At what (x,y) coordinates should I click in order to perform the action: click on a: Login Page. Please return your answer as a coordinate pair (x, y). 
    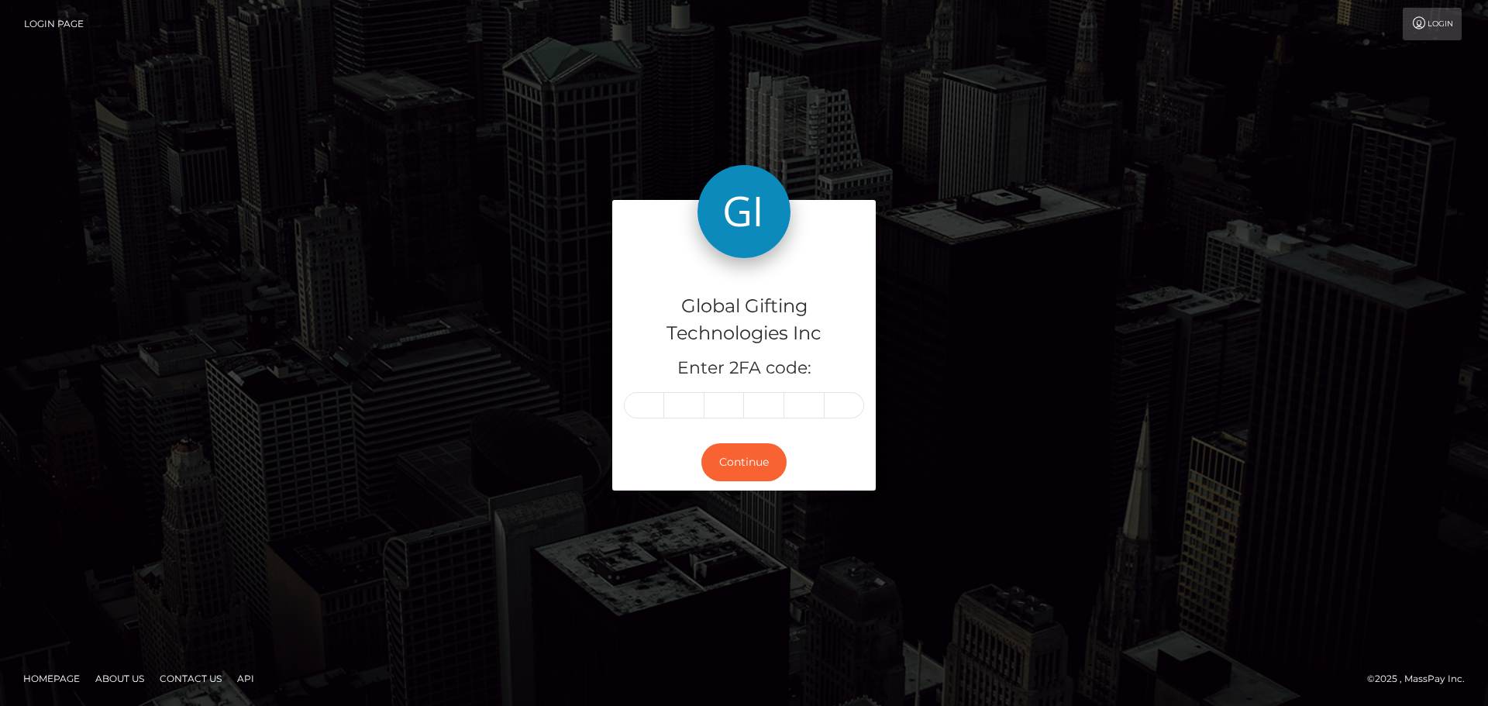
    Looking at the image, I should click on (53, 24).